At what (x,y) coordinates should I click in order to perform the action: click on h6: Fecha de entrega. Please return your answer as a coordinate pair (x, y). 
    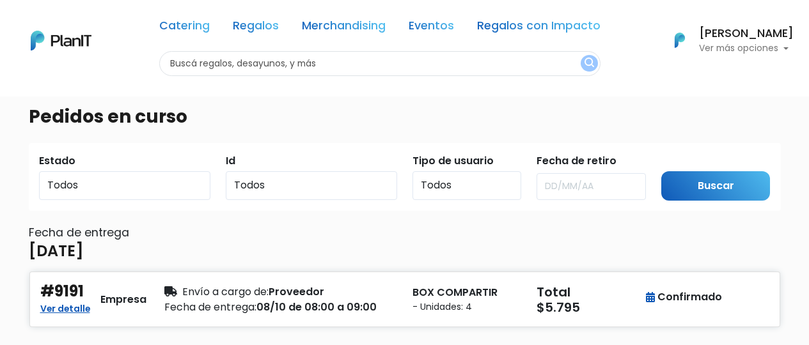
    Looking at the image, I should click on (405, 233).